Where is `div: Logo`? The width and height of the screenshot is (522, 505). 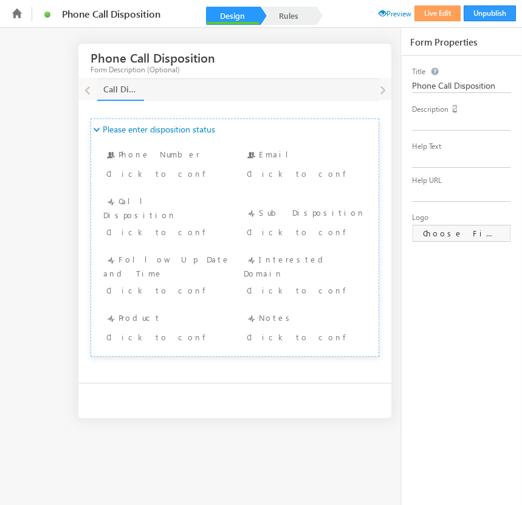 div: Logo is located at coordinates (461, 217).